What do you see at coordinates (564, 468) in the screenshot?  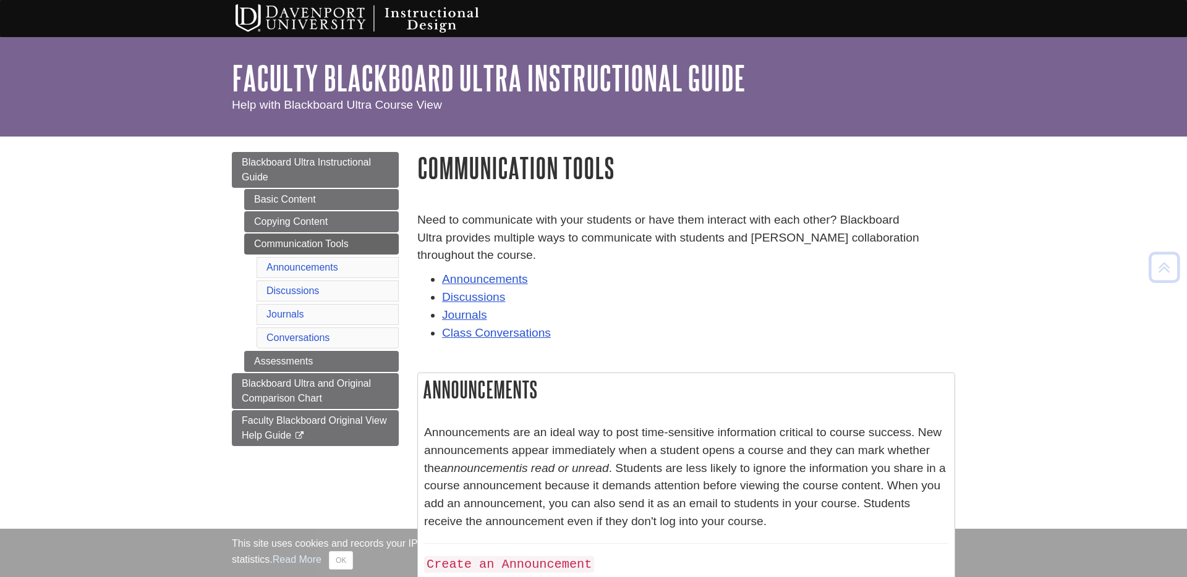 I see `em: is read or unread` at bounding box center [564, 468].